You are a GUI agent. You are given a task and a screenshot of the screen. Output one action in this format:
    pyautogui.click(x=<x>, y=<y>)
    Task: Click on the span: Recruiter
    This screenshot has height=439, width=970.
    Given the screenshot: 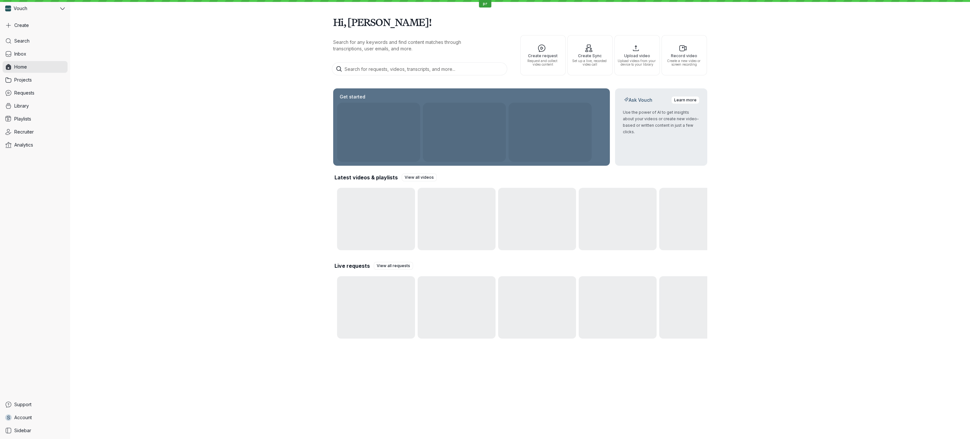 What is the action you would take?
    pyautogui.click(x=24, y=132)
    